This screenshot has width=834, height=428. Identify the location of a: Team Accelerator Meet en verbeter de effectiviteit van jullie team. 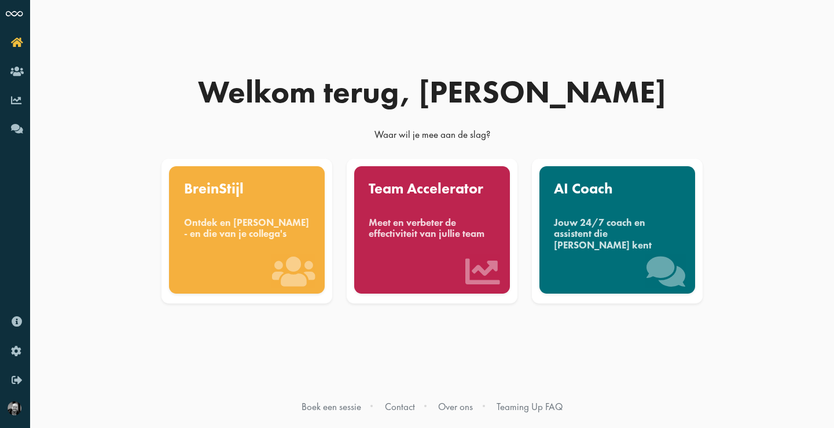
(432, 231).